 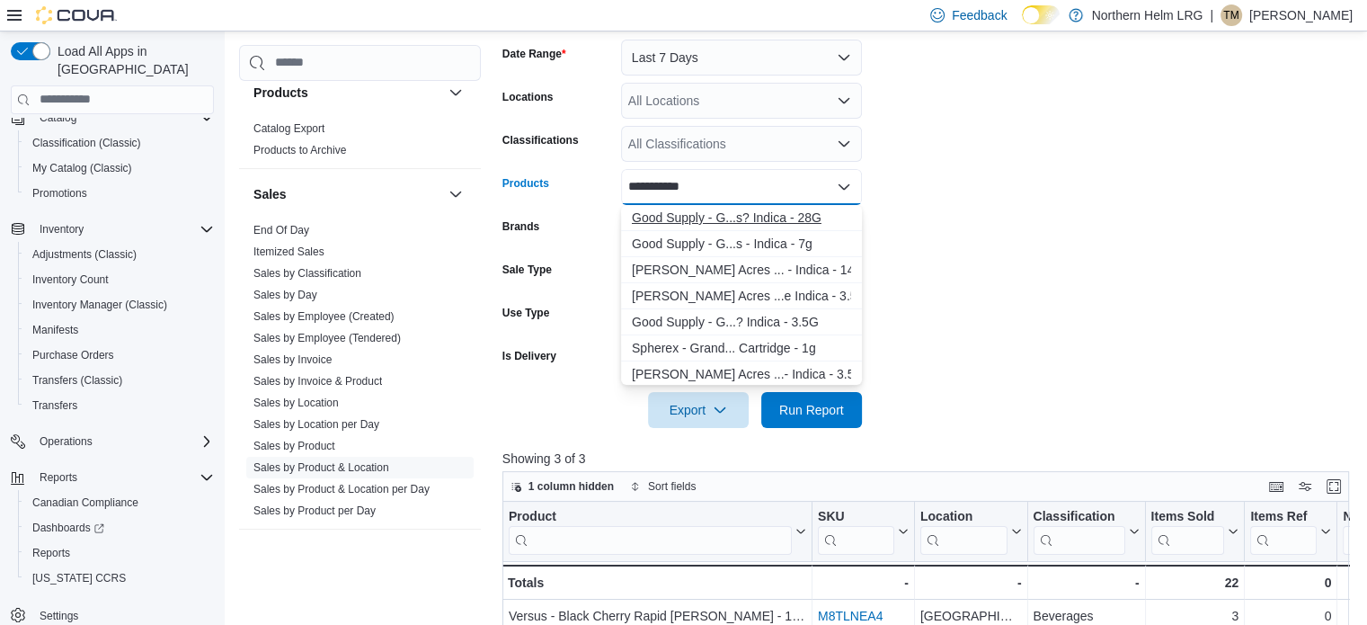 What do you see at coordinates (82, 168) in the screenshot?
I see `span: My Catalog (Classic)` at bounding box center [82, 168].